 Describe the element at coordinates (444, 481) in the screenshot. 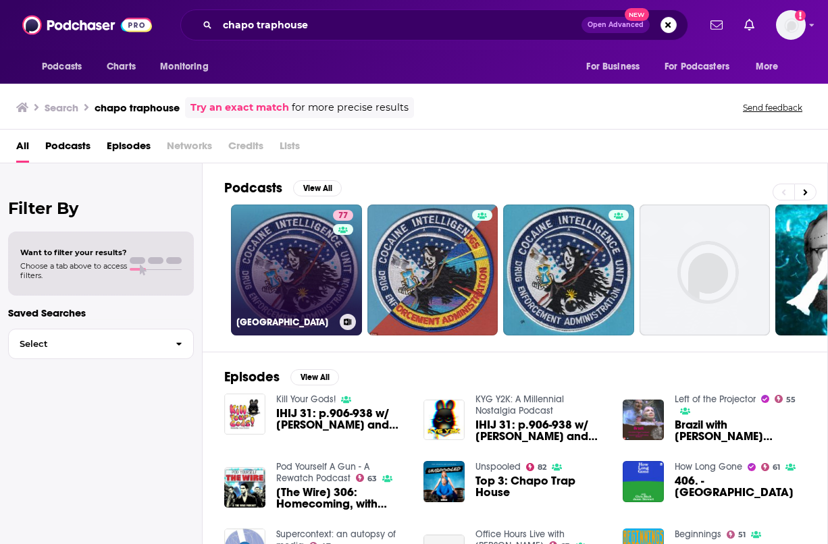

I see `img: Top 3: Chapo Trap House` at that location.